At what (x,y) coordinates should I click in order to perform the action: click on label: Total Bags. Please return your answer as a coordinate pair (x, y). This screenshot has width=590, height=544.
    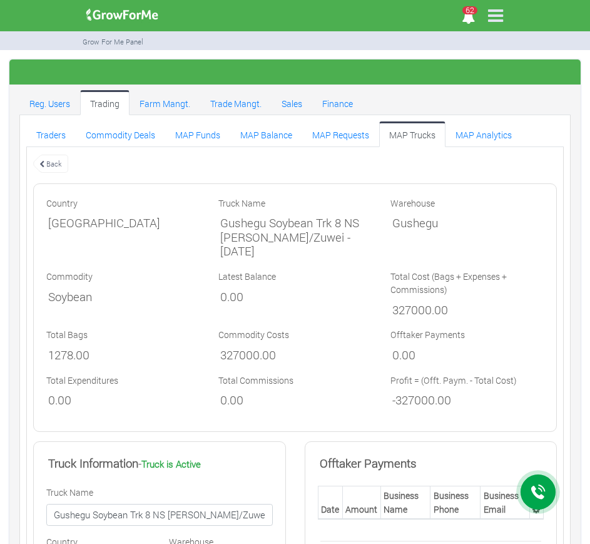
    Looking at the image, I should click on (67, 334).